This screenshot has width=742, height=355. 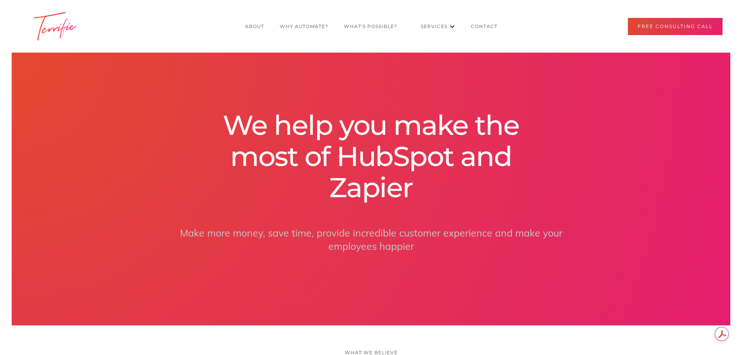 What do you see at coordinates (434, 26) in the screenshot?
I see `div: Services` at bounding box center [434, 26].